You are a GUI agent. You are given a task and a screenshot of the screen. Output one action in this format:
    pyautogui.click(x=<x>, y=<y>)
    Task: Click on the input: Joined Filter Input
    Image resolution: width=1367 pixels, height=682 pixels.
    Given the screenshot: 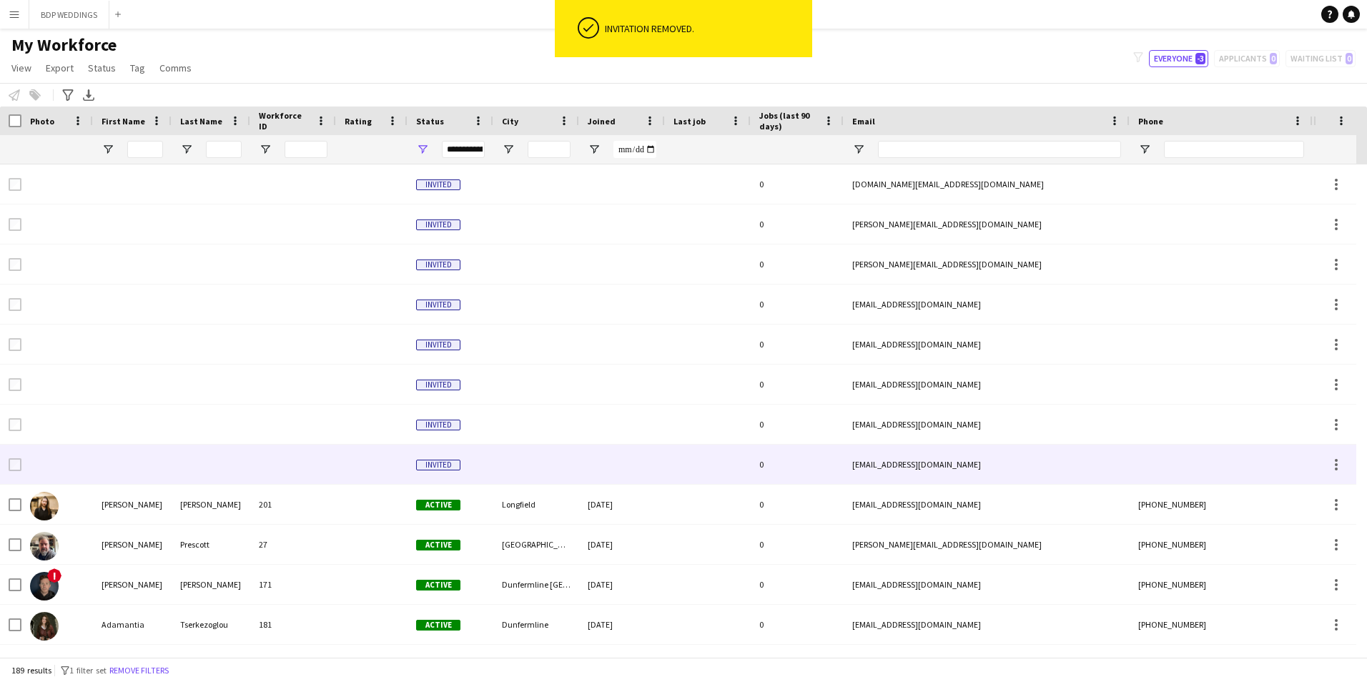 What is the action you would take?
    pyautogui.click(x=635, y=149)
    